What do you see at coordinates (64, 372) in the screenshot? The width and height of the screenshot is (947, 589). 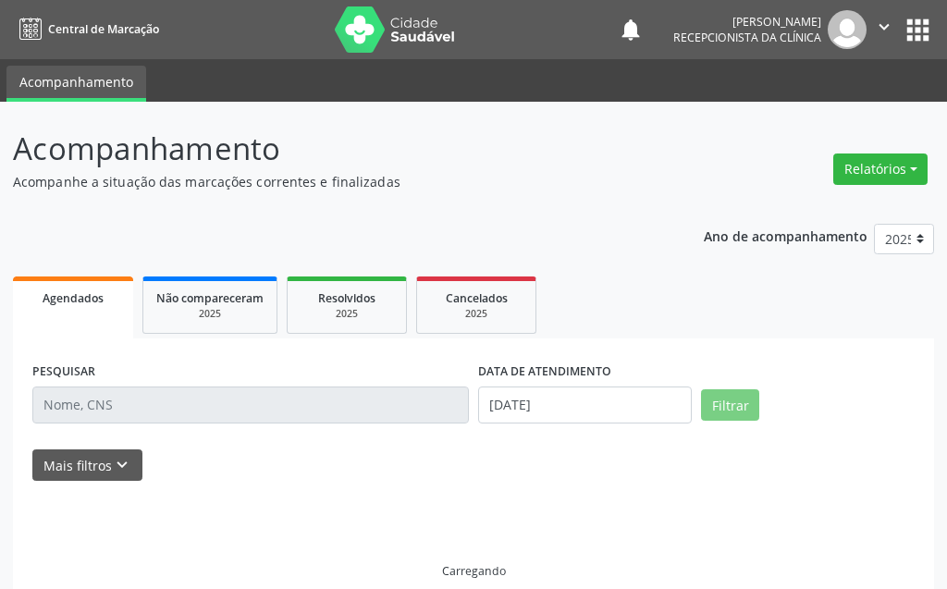 I see `label: PESQUISAR` at bounding box center [64, 372].